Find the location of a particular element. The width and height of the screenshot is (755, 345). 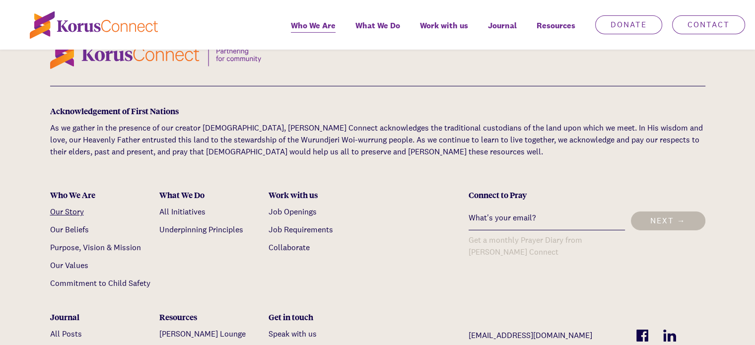

a: Journal is located at coordinates (503, 32).